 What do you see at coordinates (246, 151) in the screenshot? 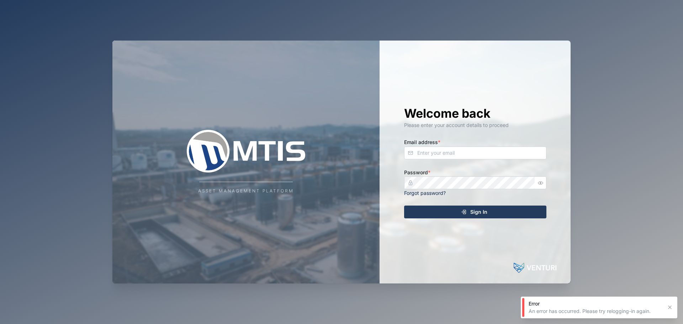
I see `img: Company Logo` at bounding box center [246, 151].